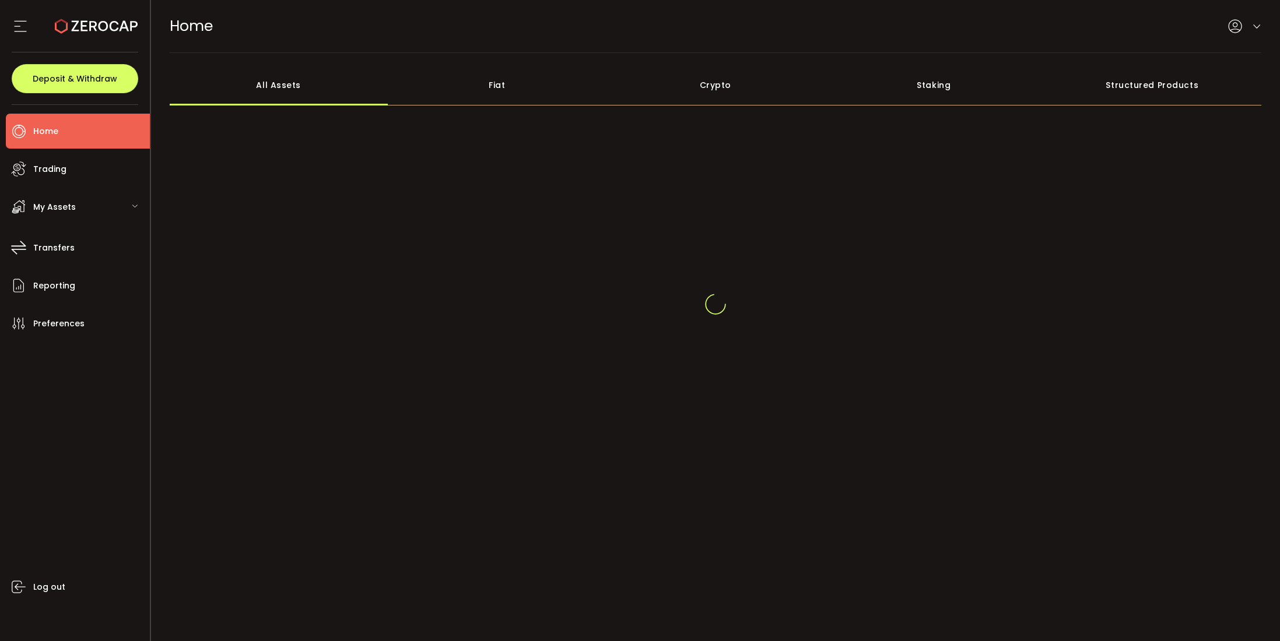 Image resolution: width=1280 pixels, height=641 pixels. Describe the element at coordinates (1152, 85) in the screenshot. I see `div: Structured Products` at that location.